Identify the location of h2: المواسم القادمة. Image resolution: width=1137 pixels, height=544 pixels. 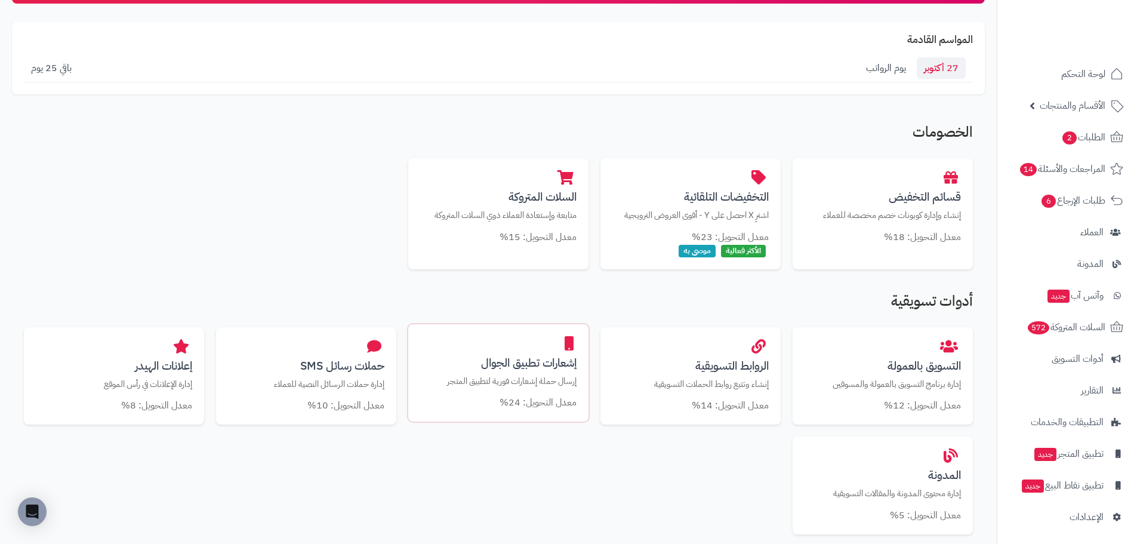
(498, 39).